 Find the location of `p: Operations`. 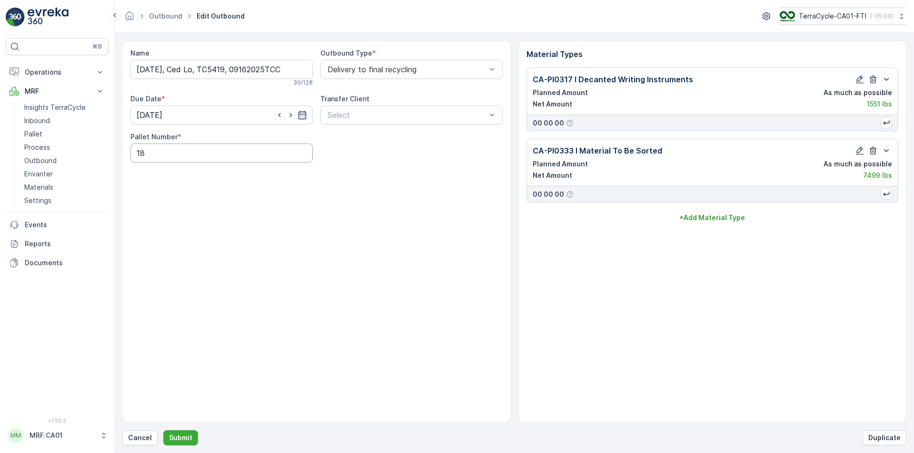

p: Operations is located at coordinates (57, 72).